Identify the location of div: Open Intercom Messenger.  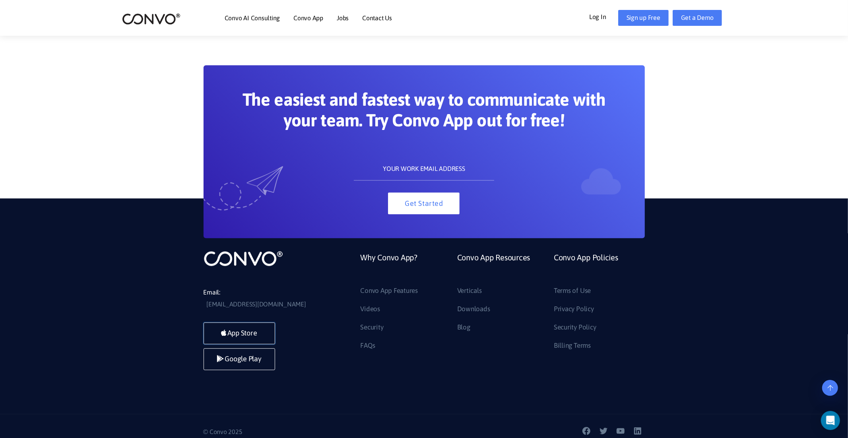
(830, 420).